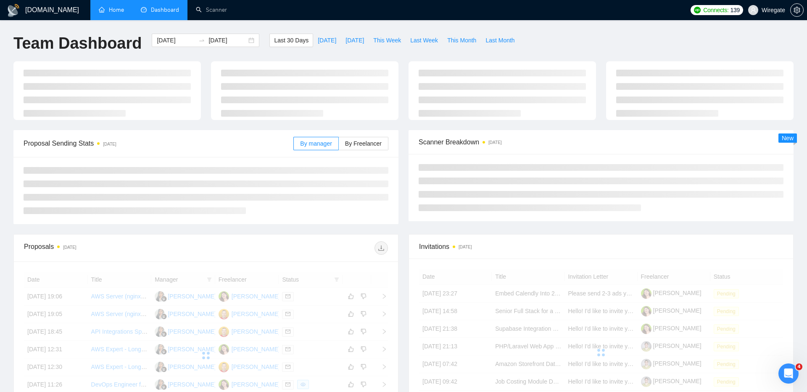 The height and width of the screenshot is (392, 807). Describe the element at coordinates (500, 40) in the screenshot. I see `span: Last Month` at that location.